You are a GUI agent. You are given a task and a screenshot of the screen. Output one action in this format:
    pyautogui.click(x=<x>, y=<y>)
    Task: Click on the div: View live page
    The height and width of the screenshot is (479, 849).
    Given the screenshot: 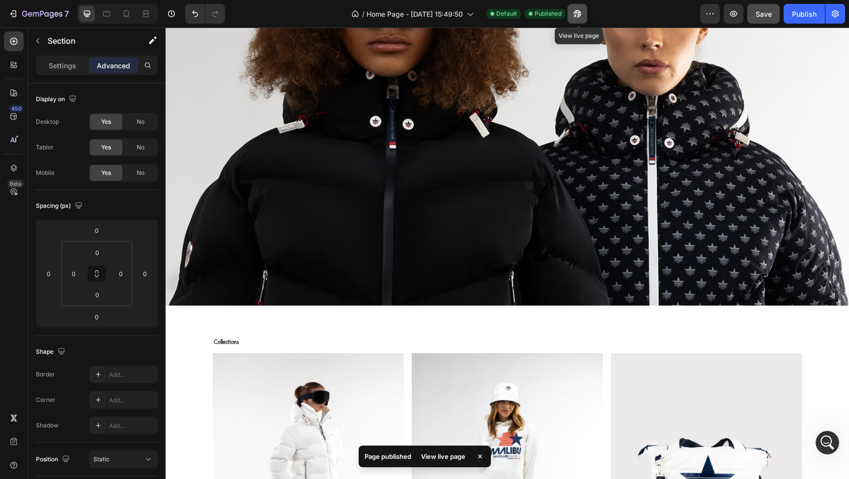 What is the action you would take?
    pyautogui.click(x=443, y=456)
    